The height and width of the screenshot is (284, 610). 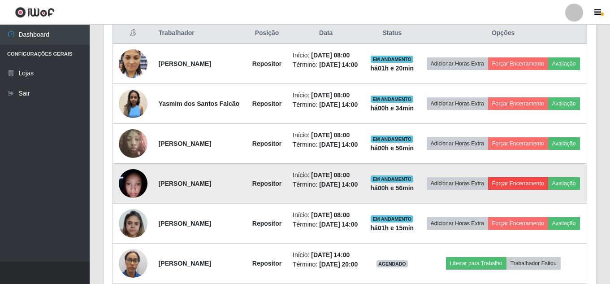 What do you see at coordinates (133, 183) in the screenshot?
I see `img: 1753224440001.jpeg` at bounding box center [133, 183].